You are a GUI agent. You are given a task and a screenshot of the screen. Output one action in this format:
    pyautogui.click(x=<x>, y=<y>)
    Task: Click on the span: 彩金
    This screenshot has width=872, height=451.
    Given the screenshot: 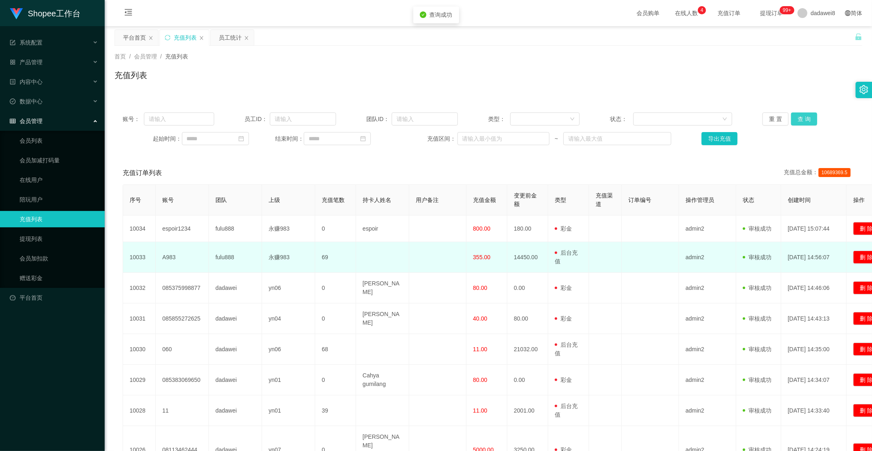 What is the action you would take?
    pyautogui.click(x=564, y=319)
    